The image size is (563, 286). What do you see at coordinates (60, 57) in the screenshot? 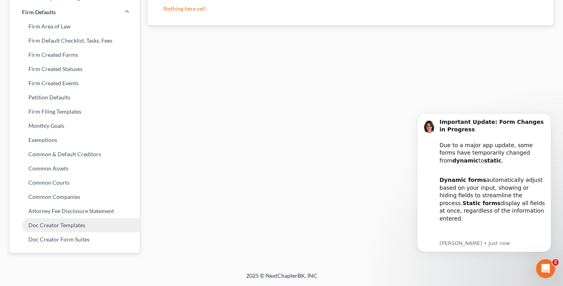
I see `b: dynamic` at bounding box center [60, 57].